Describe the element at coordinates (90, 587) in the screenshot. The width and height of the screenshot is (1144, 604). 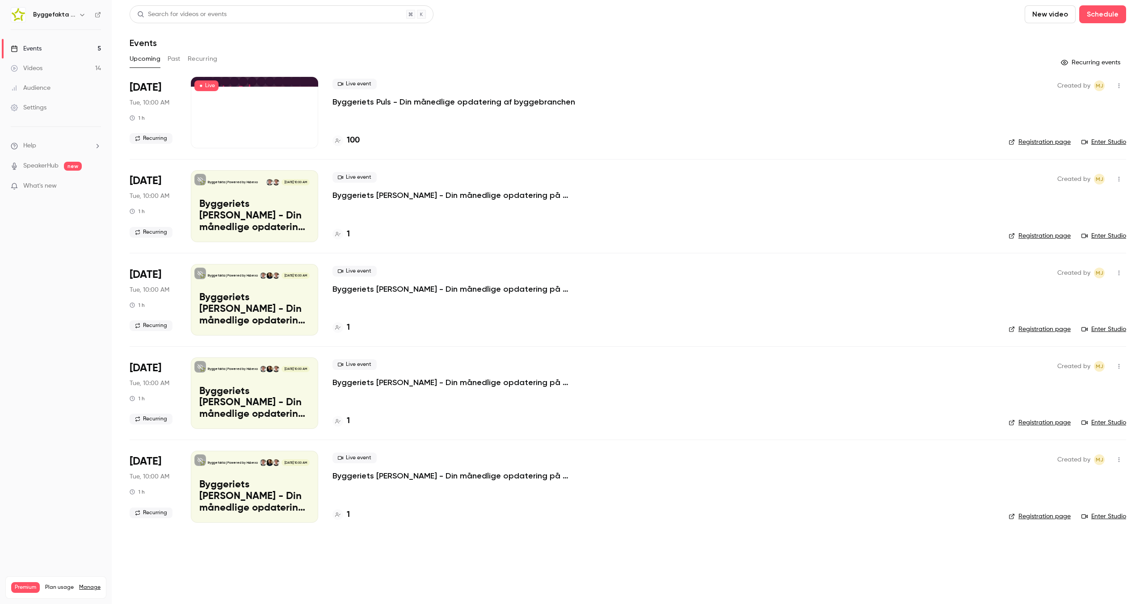
I see `a: Manage` at that location.